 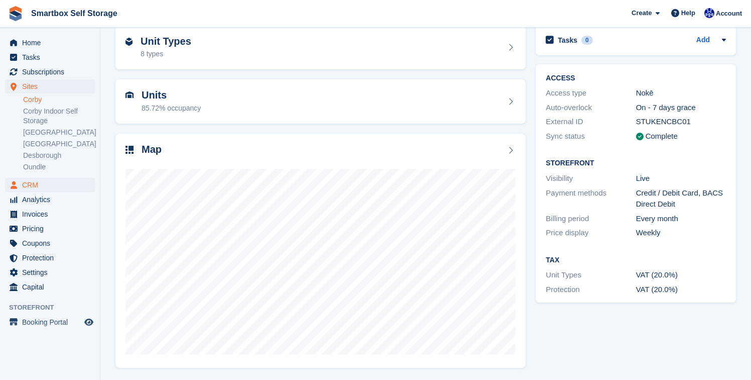 I want to click on img: stora-icon-8386f47178a22dfd0bd8f6a31ec36ba5ce8667c1dd55bd0f319d3a0aa187defe.svg, so click(x=16, y=14).